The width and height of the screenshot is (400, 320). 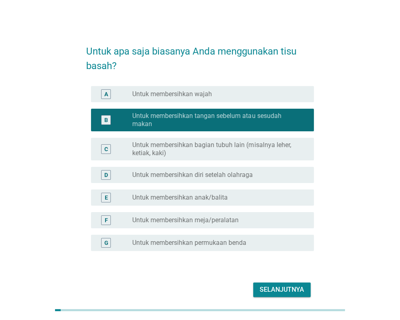 I want to click on h2: Untuk apa saja biasanya Anda menggunakan tisu basah?, so click(x=200, y=55).